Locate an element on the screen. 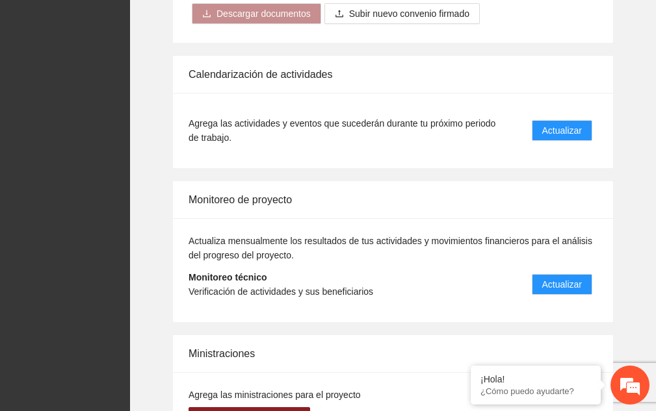  span: download is located at coordinates (207, 14).